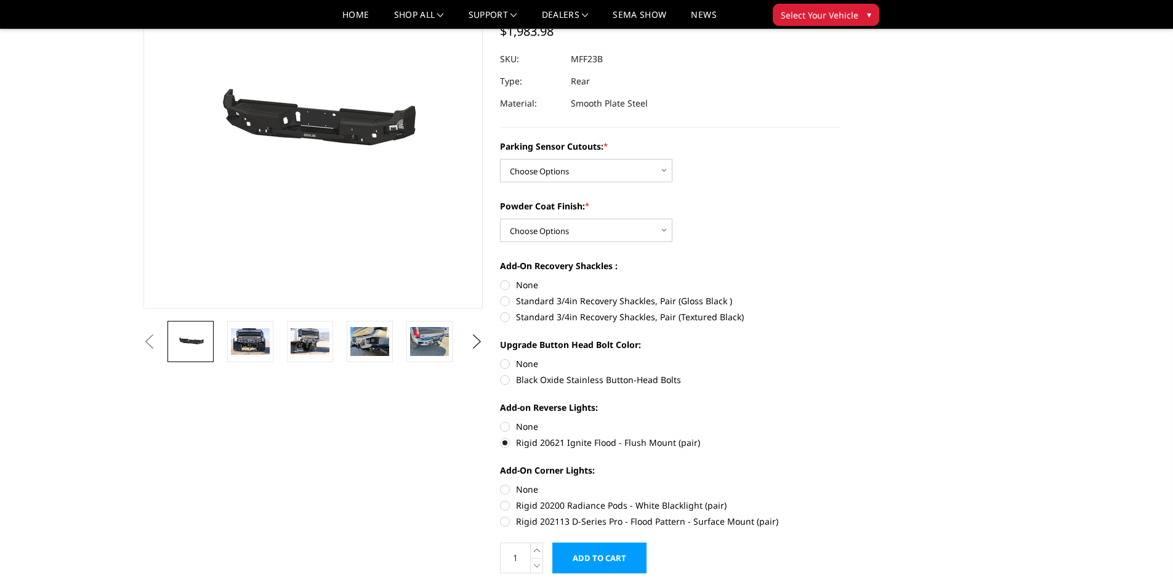  What do you see at coordinates (599, 558) in the screenshot?
I see `input: Add to Cart` at bounding box center [599, 558].